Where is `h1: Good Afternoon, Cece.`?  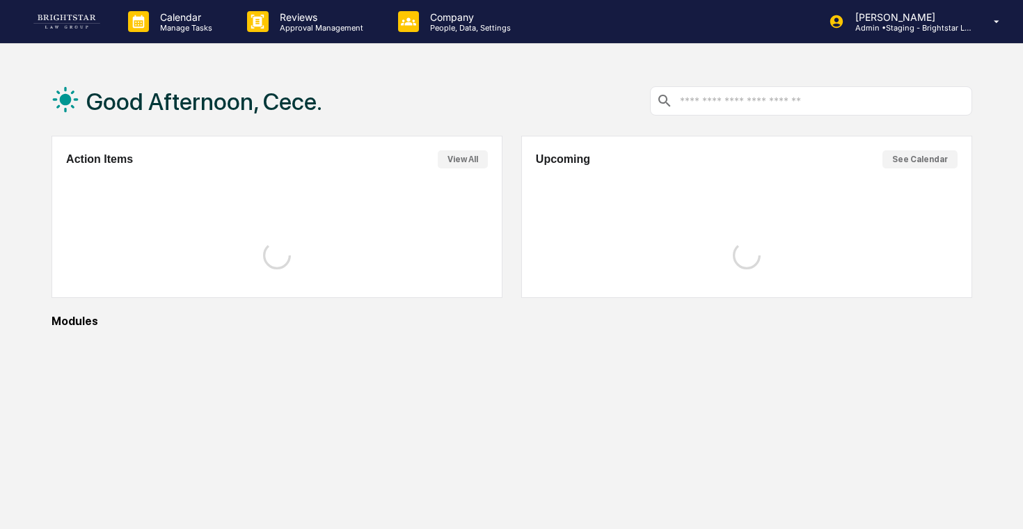 h1: Good Afternoon, Cece. is located at coordinates (204, 102).